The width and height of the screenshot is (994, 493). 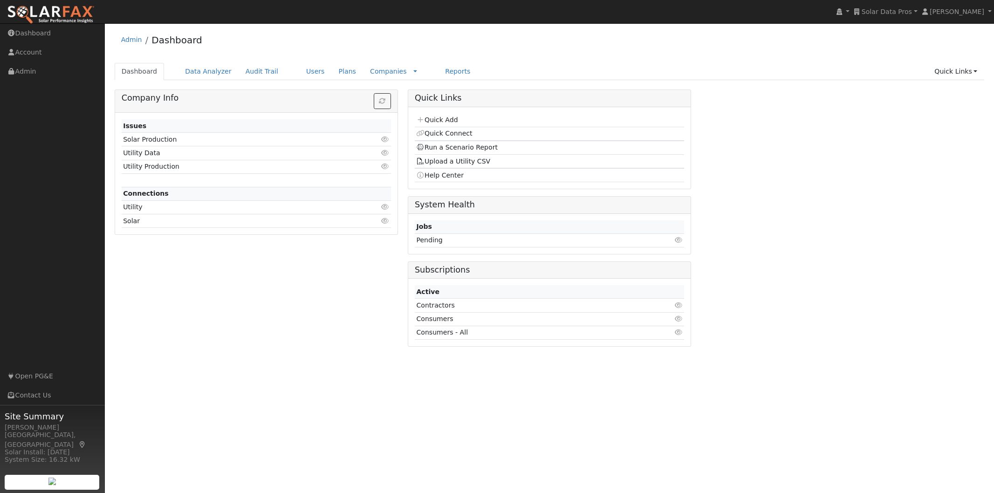 I want to click on a: Admin, so click(x=131, y=40).